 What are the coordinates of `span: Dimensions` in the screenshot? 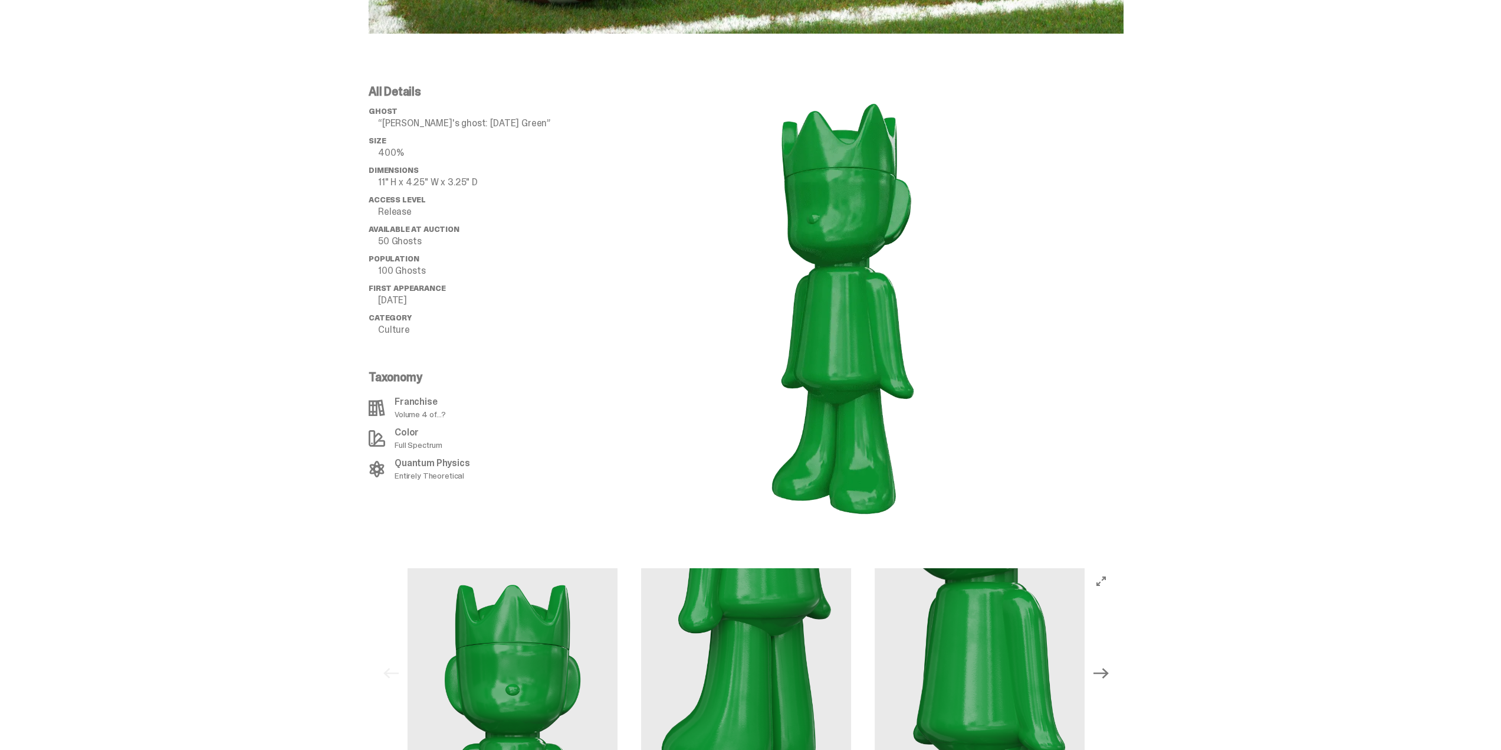 It's located at (393, 170).